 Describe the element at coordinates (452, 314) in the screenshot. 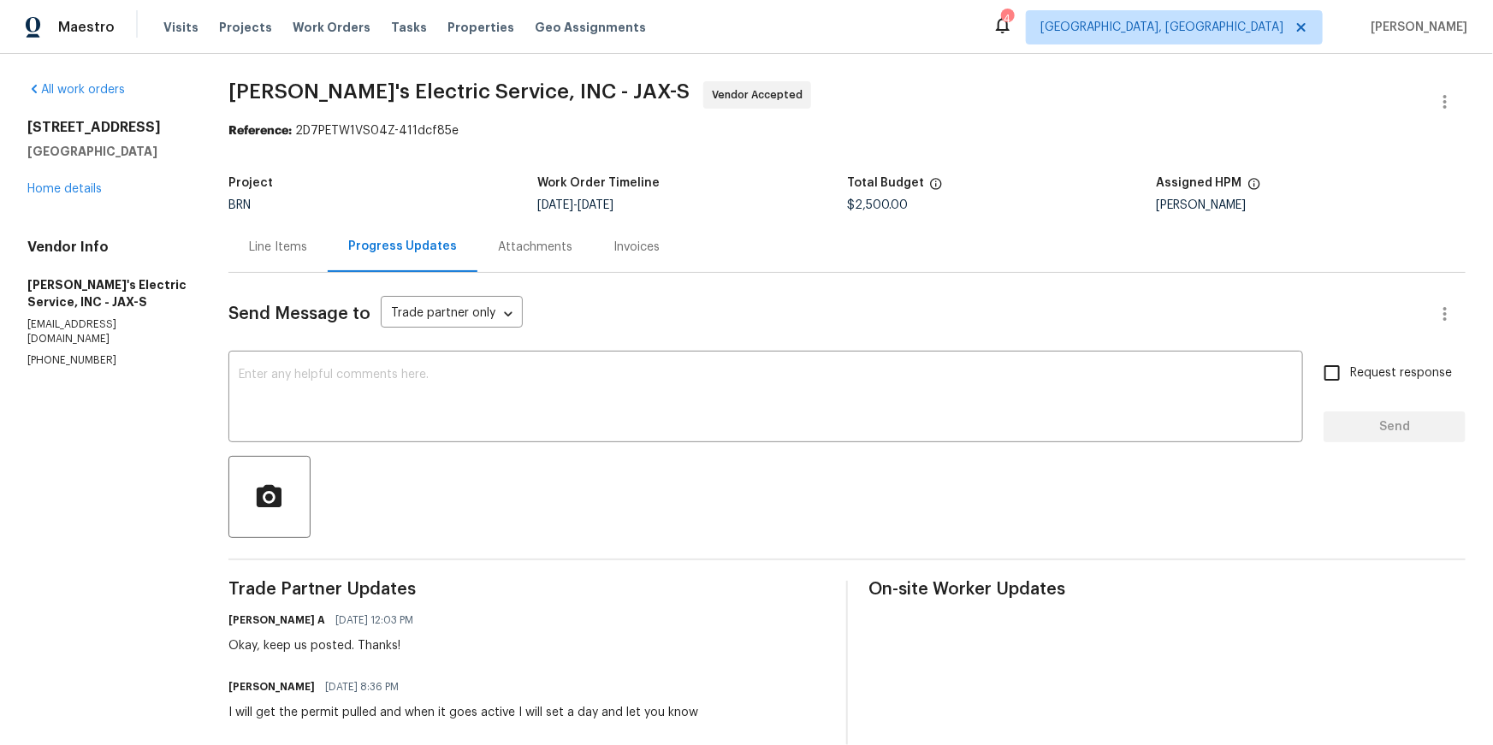

I see `div: Trade partner only` at that location.